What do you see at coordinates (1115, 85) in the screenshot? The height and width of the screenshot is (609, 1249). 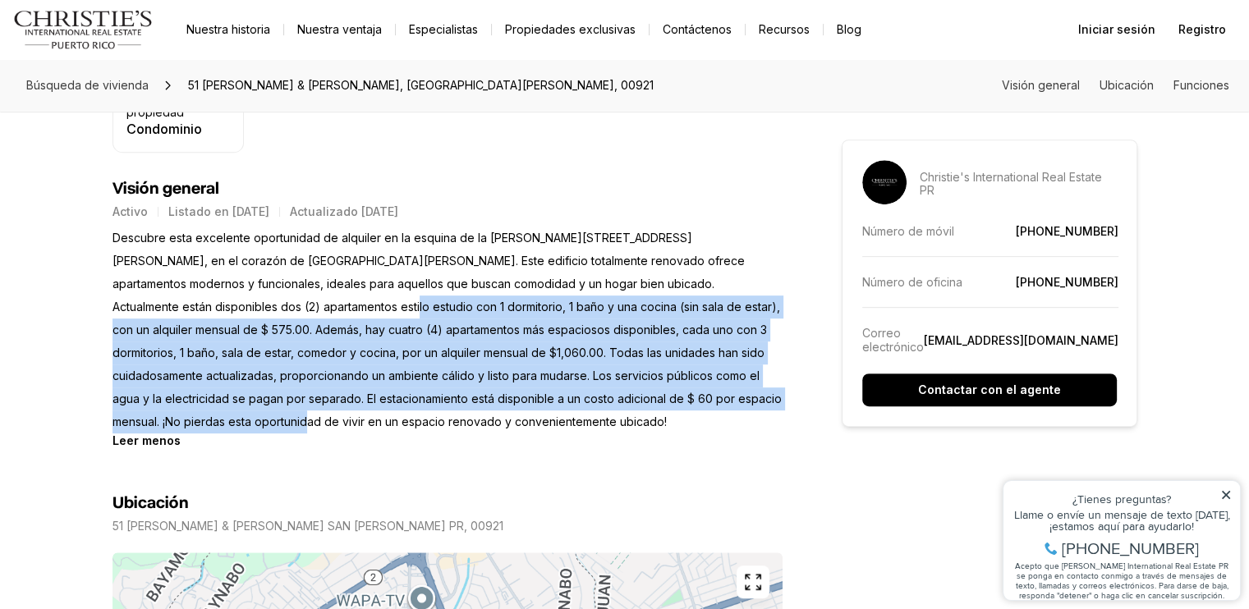 I see `nav: Menú de la sección de la página` at bounding box center [1115, 85].